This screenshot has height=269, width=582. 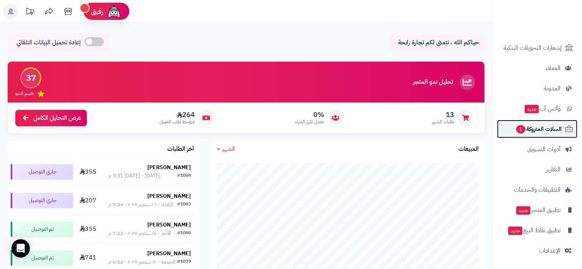 What do you see at coordinates (181, 149) in the screenshot?
I see `h3: آخر الطلبات` at bounding box center [181, 149].